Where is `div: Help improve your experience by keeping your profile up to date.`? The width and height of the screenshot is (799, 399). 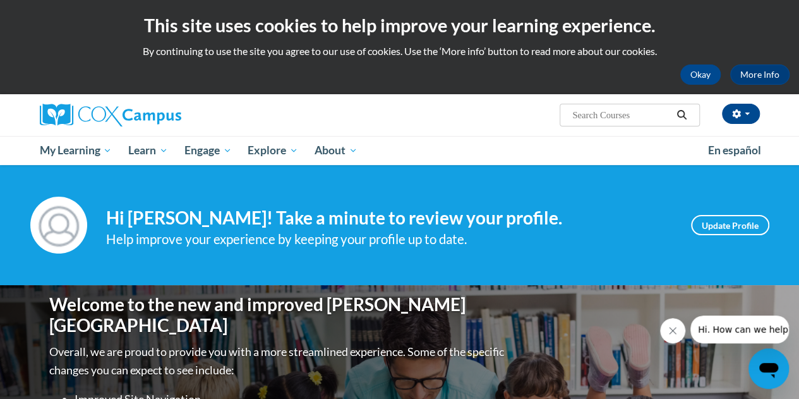
div: Help improve your experience by keeping your profile up to date. is located at coordinates (389, 239).